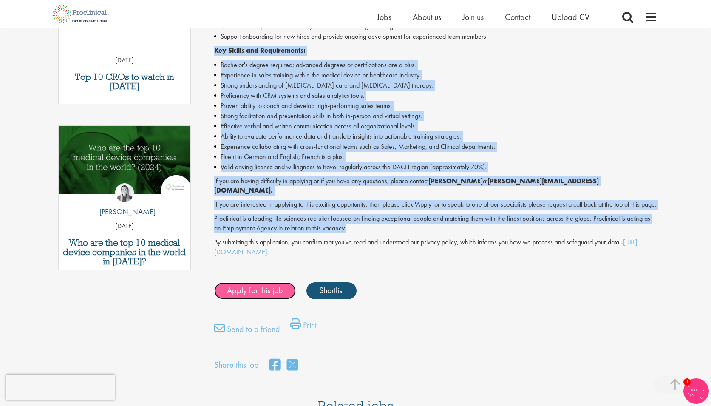 The image size is (711, 406). I want to click on li: Proven ability to coach and develop high-performing sales teams., so click(435, 106).